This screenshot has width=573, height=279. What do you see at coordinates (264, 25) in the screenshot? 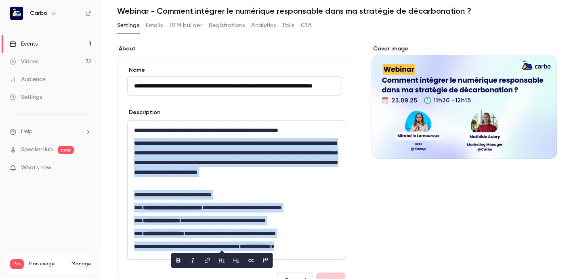
I see `button: Analytics` at bounding box center [264, 25].